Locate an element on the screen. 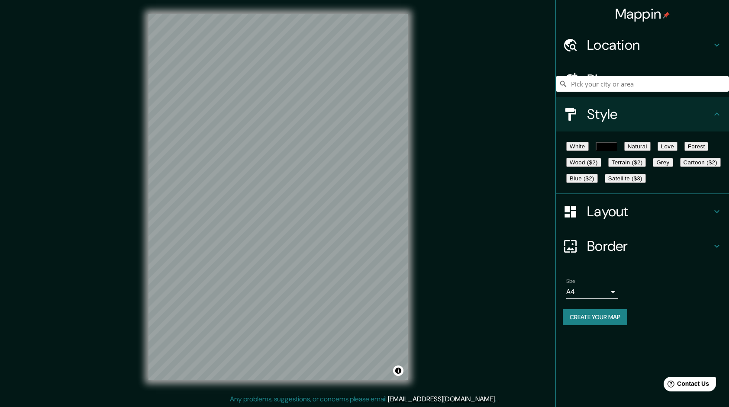  img: pin-icon.png is located at coordinates (666, 15).